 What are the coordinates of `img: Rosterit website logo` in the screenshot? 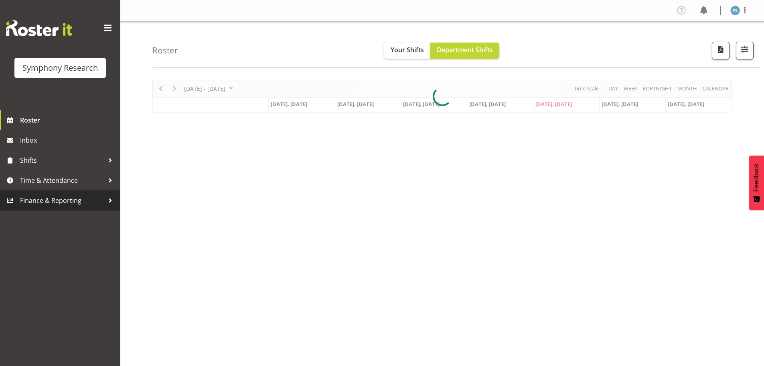 It's located at (39, 28).